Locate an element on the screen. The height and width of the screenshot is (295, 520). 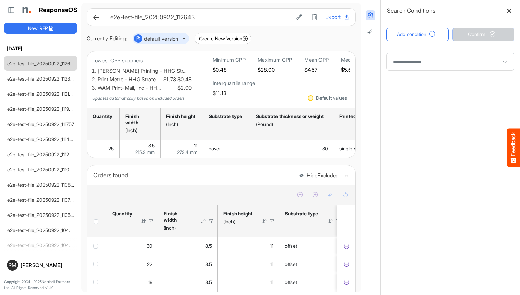
h6: Mean CPP is located at coordinates (316, 60).